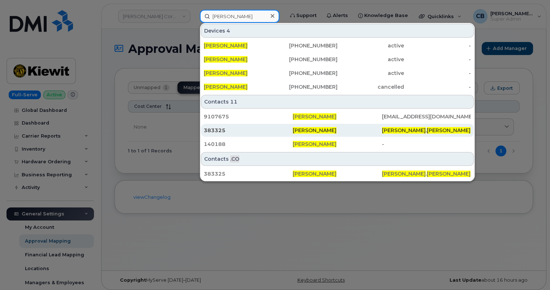  What do you see at coordinates (248, 116) in the screenshot?
I see `div: 9107675` at bounding box center [248, 116].